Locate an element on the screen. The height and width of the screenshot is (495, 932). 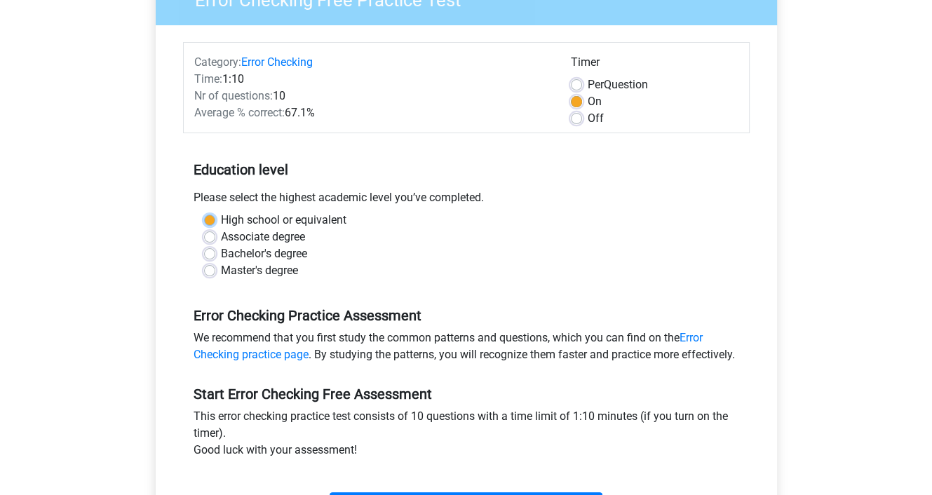
label: Master's degree is located at coordinates (259, 271).